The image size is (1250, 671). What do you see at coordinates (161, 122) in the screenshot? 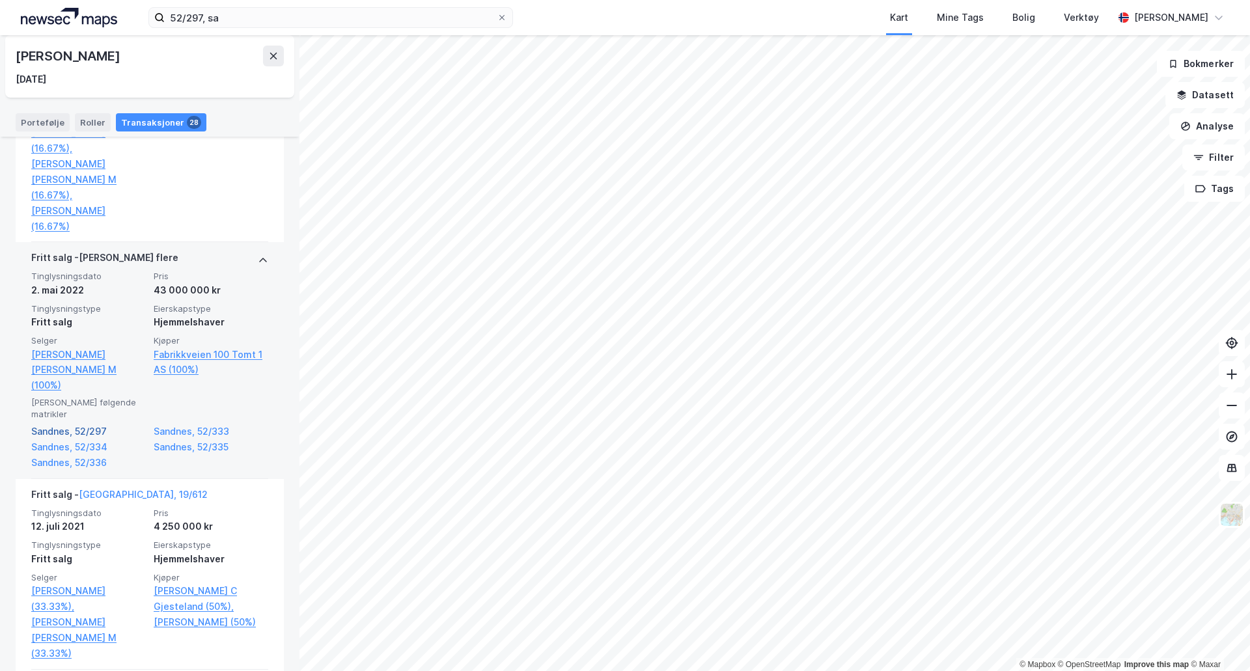
I see `div: Transaksjoner` at bounding box center [161, 122].